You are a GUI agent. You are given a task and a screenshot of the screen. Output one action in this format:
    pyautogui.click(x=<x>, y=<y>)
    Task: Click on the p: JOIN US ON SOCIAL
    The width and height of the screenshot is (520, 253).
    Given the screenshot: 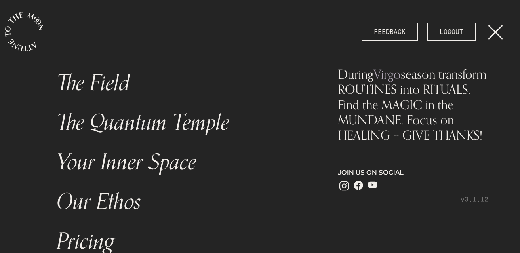 What is the action you would take?
    pyautogui.click(x=413, y=173)
    